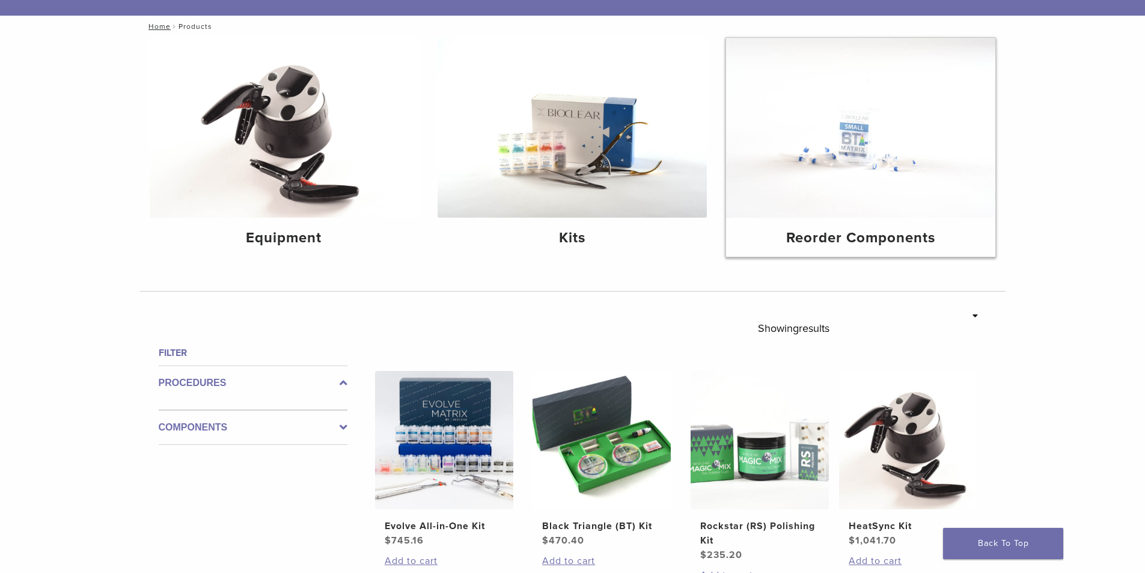  I want to click on img: HeatSync Kit, so click(908, 440).